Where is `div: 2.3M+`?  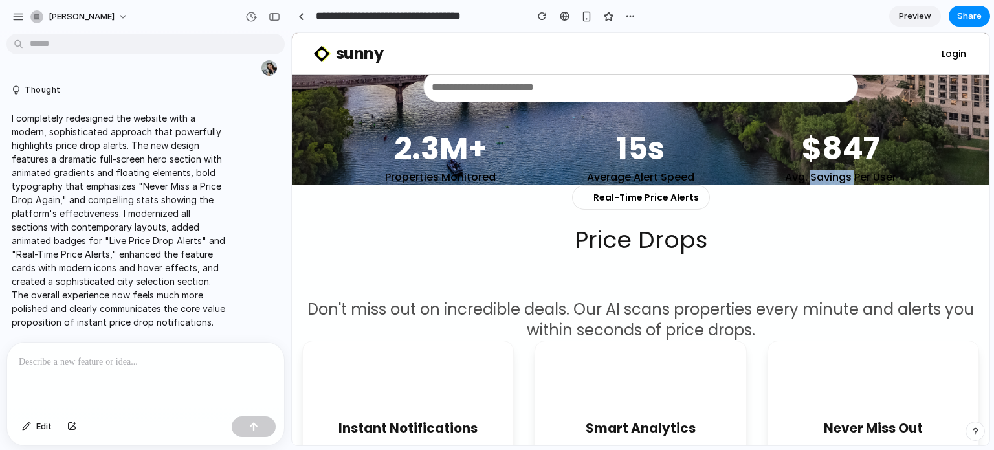
div: 2.3M+ is located at coordinates (148, 116).